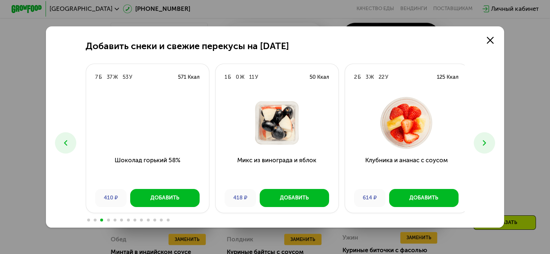 This screenshot has height=254, width=550. What do you see at coordinates (148, 170) in the screenshot?
I see `h3: Шоколад горький 58%` at bounding box center [148, 170].